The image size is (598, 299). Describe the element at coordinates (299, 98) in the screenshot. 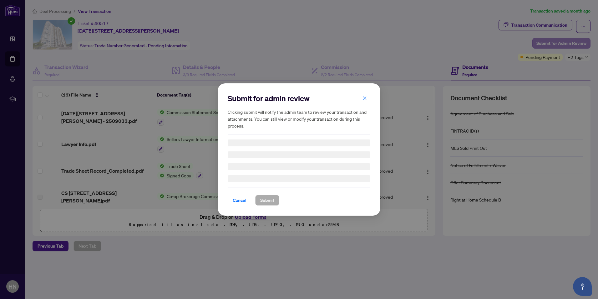

I see `h2: Submit for admin review` at that location.